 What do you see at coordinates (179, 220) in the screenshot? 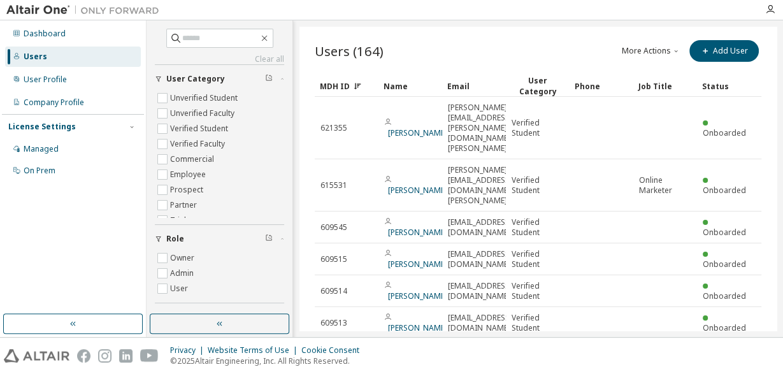
I see `label: Trial` at bounding box center [179, 220].